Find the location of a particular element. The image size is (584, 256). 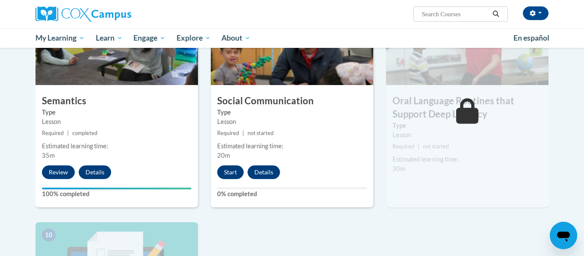

button: Account Settings is located at coordinates (535, 13).